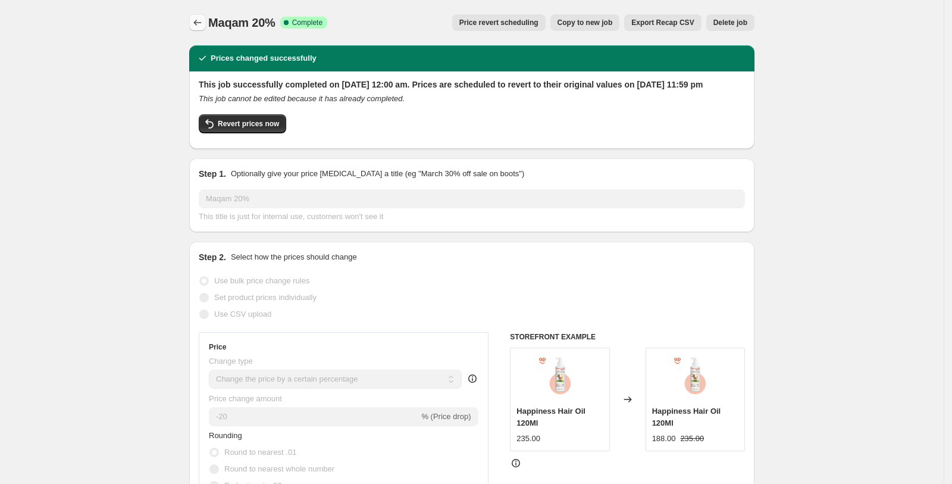  Describe the element at coordinates (692, 438) in the screenshot. I see `strike: 235.00` at that location.